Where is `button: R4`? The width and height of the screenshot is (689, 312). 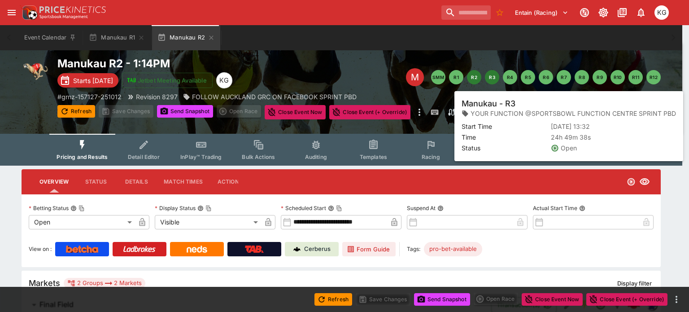 button: R4 is located at coordinates (510, 77).